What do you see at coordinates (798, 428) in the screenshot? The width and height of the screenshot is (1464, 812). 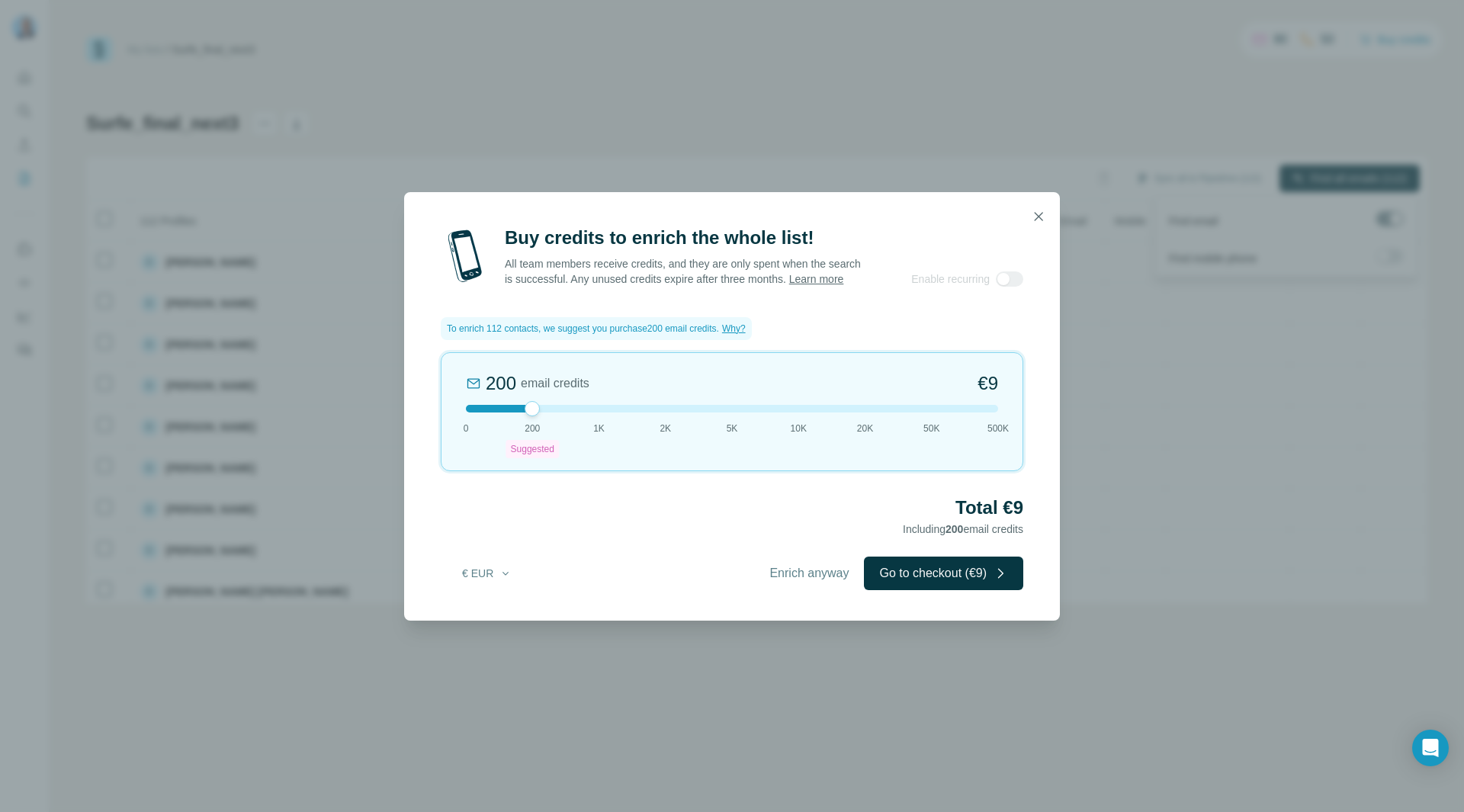 I see `span: 10K` at bounding box center [798, 428].